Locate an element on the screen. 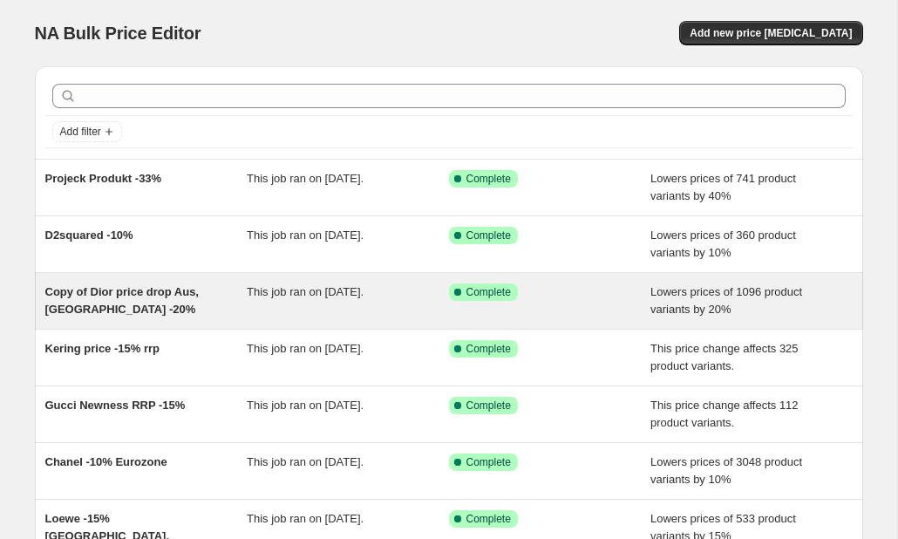 The image size is (898, 539). span: Lowers prices of 1096 product variants by 20% is located at coordinates (727, 300).